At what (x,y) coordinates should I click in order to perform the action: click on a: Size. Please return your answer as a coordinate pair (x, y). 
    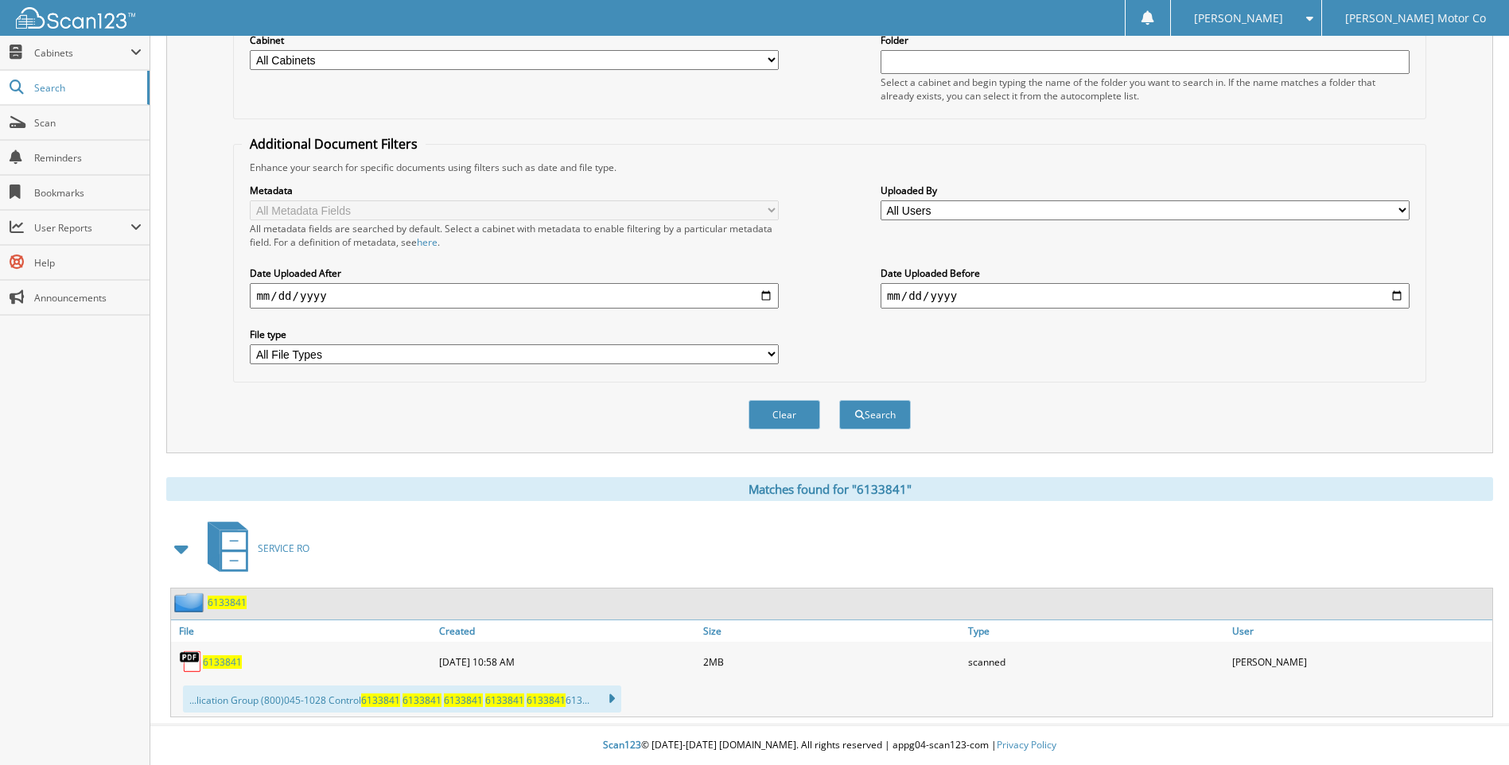
    Looking at the image, I should click on (831, 631).